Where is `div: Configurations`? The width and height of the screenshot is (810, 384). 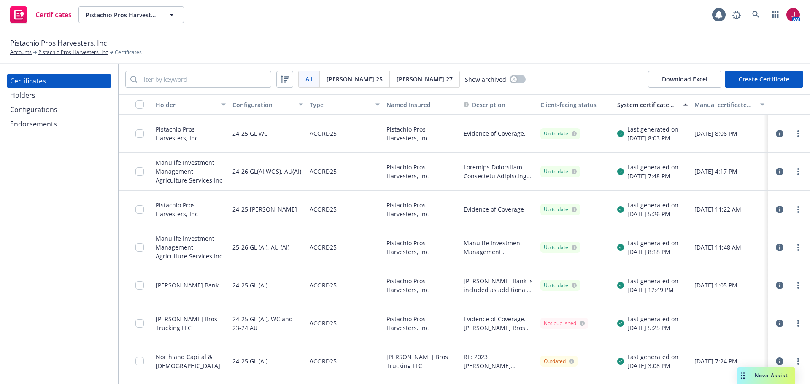
div: Configurations is located at coordinates (34, 110).